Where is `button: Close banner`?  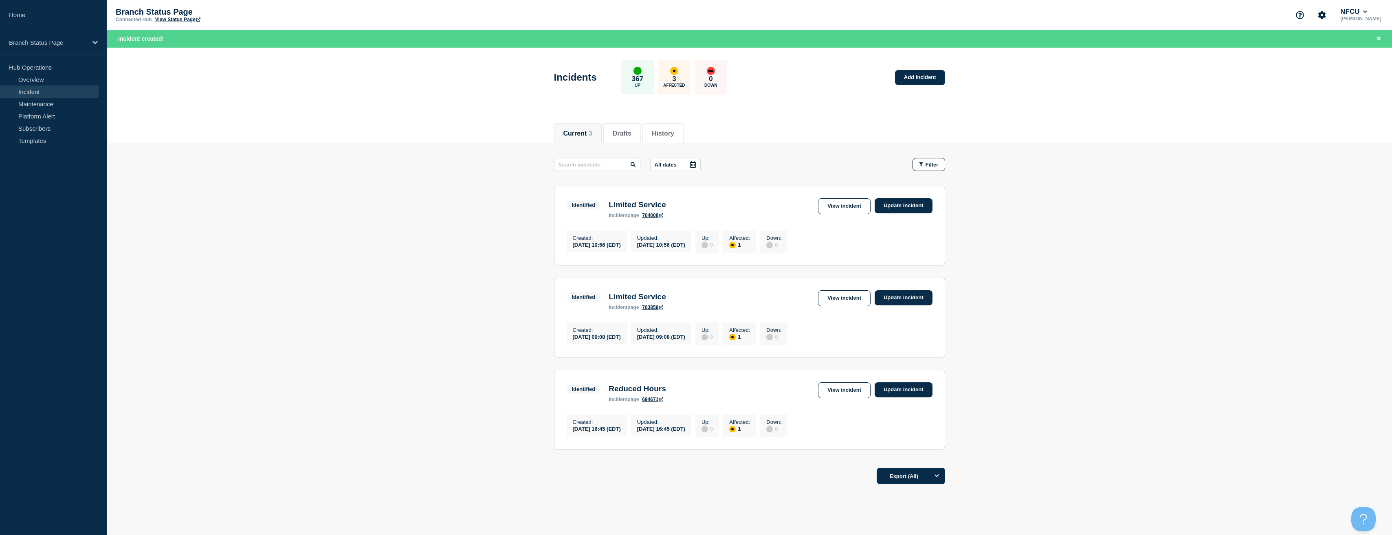
button: Close banner is located at coordinates (1378, 39).